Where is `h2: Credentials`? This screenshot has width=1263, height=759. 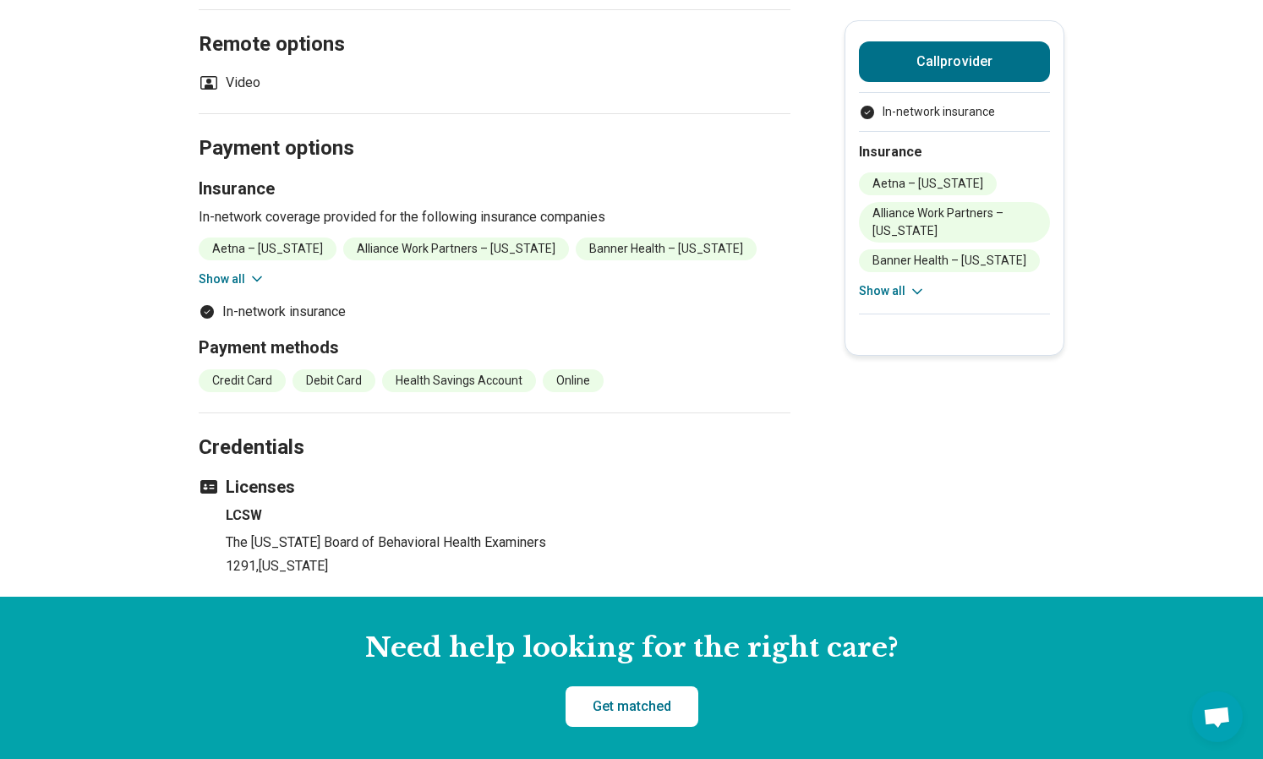
h2: Credentials is located at coordinates (495, 428).